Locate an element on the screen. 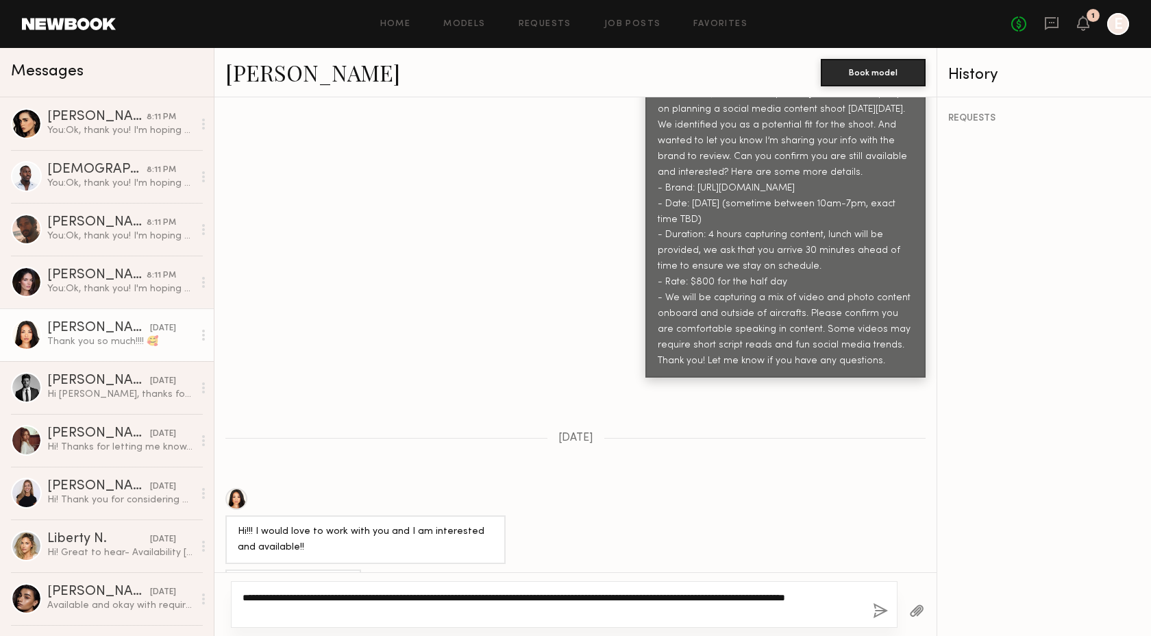  div: Hi! Thanks for letting me know. I am still available and interested in this job. is located at coordinates (120, 447).